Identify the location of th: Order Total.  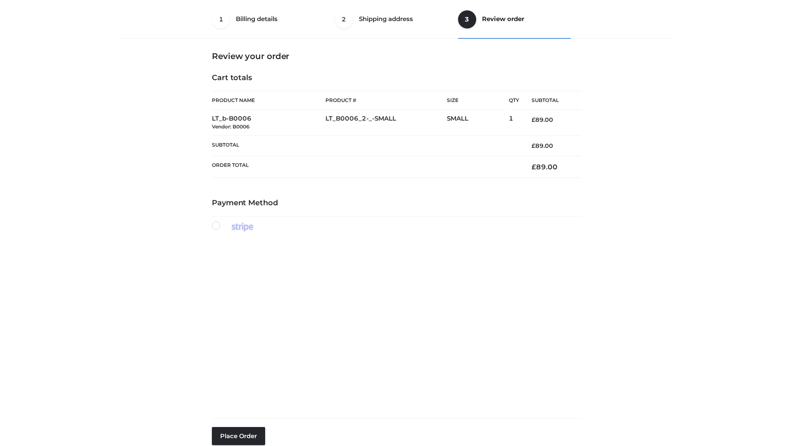
(366, 167).